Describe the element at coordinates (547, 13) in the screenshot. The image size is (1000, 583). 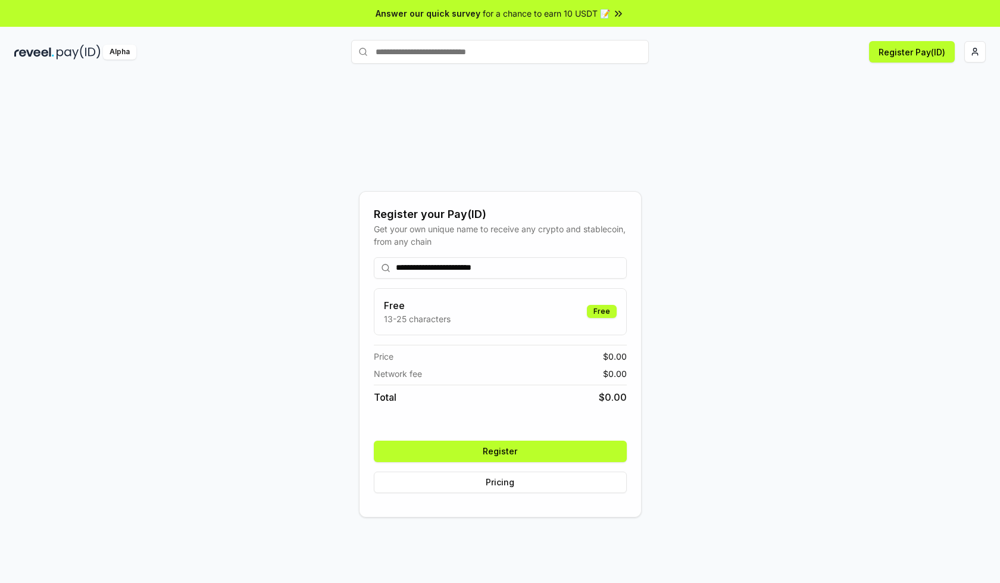
I see `span: for a chance to earn 10 USDT 📝` at that location.